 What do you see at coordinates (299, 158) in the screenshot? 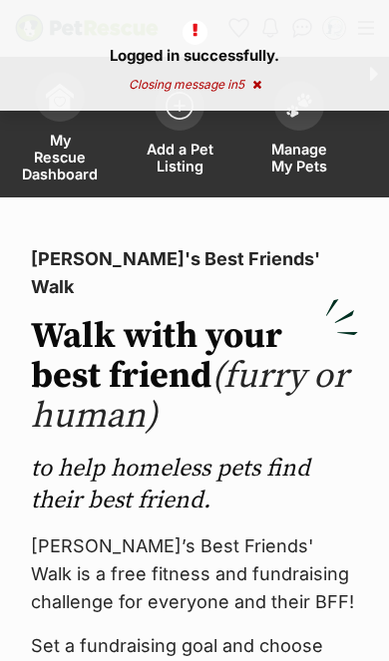
I see `span: Manage My Pets` at bounding box center [299, 158].